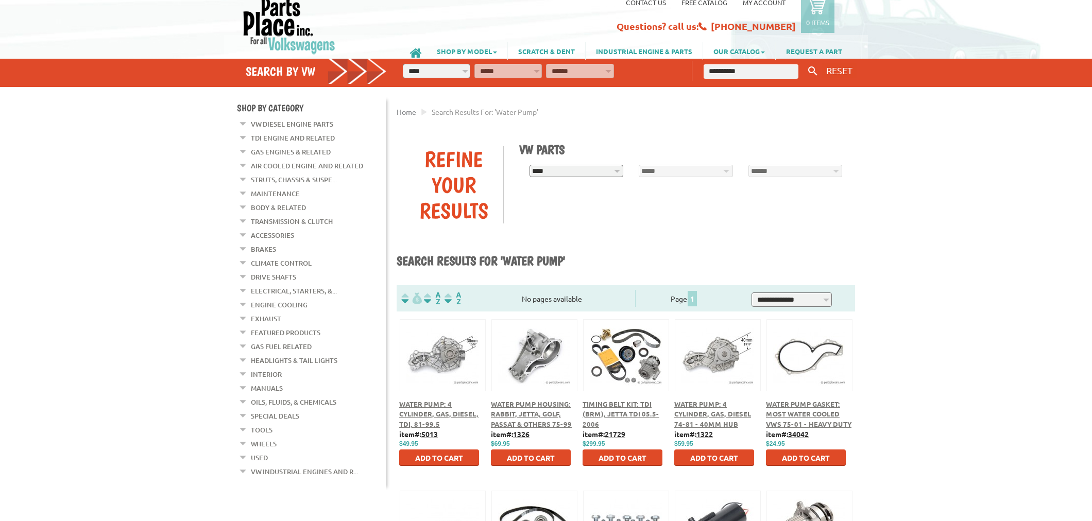 The height and width of the screenshot is (521, 1092). What do you see at coordinates (292, 222) in the screenshot?
I see `a: Transmission & Clutch` at bounding box center [292, 222].